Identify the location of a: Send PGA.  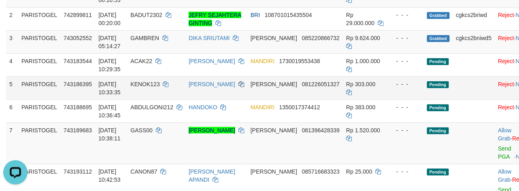
(505, 153).